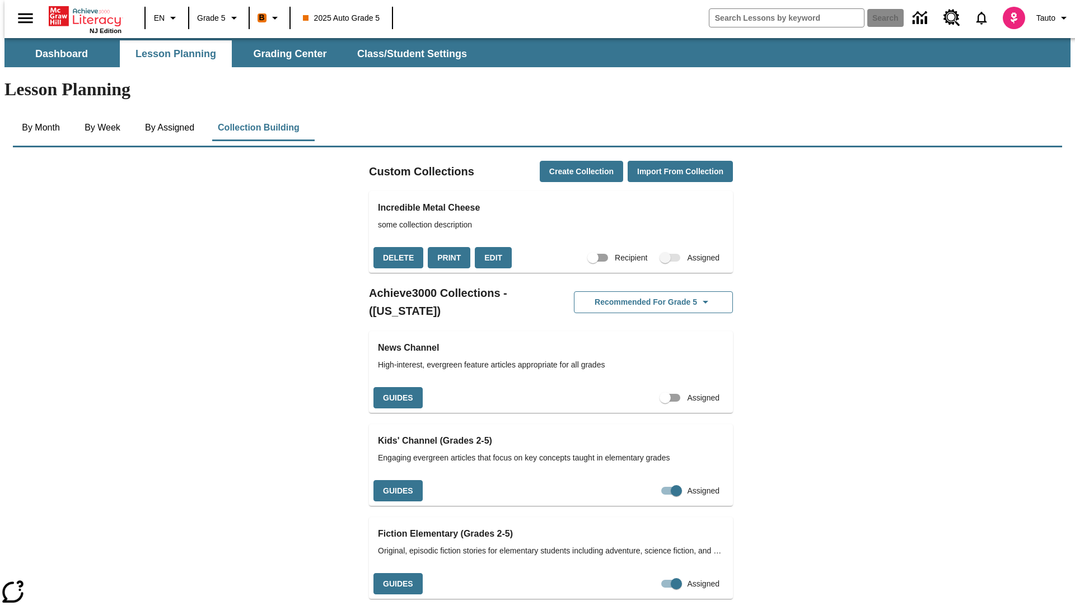  Describe the element at coordinates (159, 18) in the screenshot. I see `span: EN` at that location.